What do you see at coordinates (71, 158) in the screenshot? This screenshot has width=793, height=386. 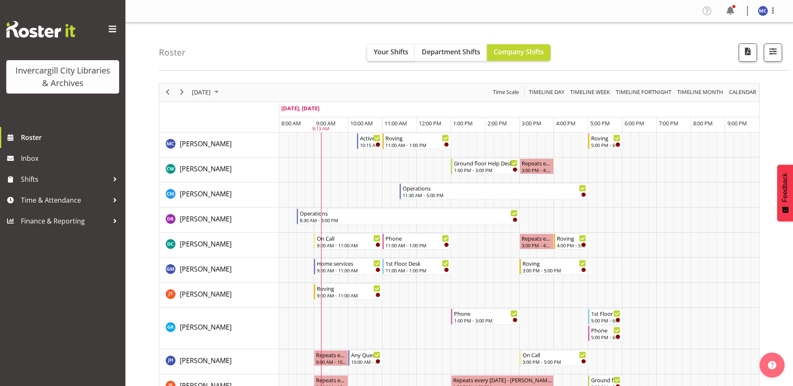 I see `span: Inbox` at bounding box center [71, 158].